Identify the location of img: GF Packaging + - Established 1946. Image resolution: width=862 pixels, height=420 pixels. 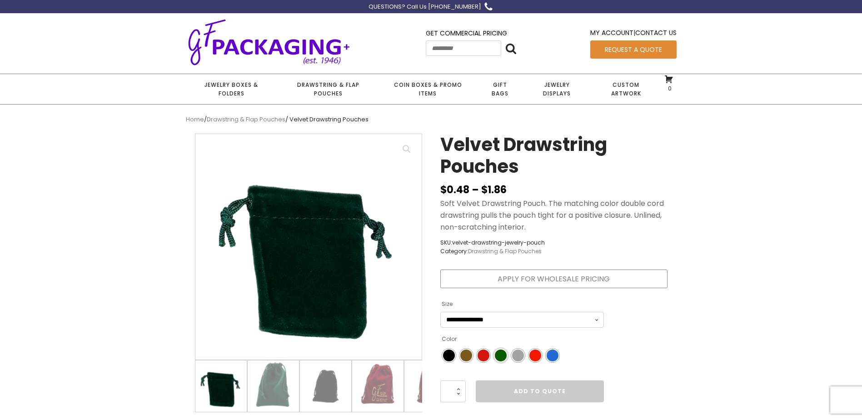
(269, 42).